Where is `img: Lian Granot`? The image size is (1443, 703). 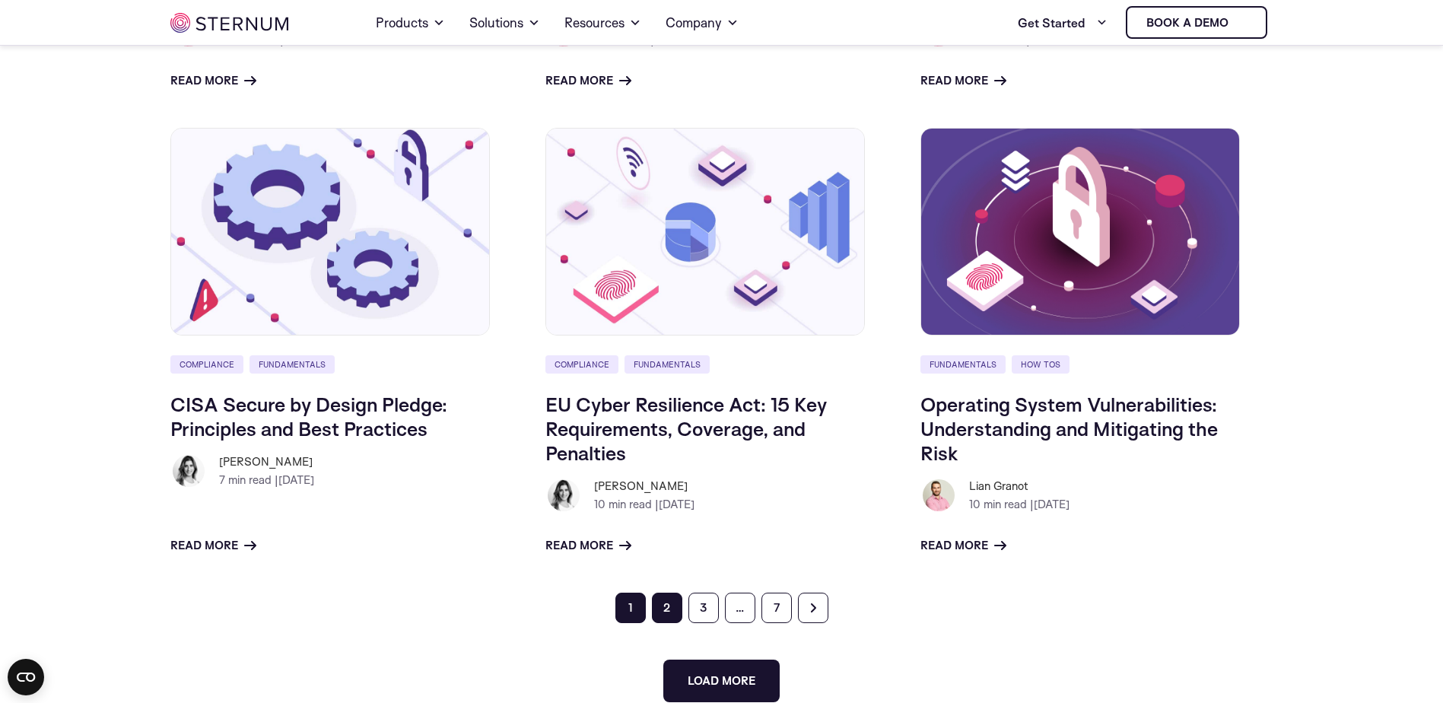
img: Lian Granot is located at coordinates (939, 495).